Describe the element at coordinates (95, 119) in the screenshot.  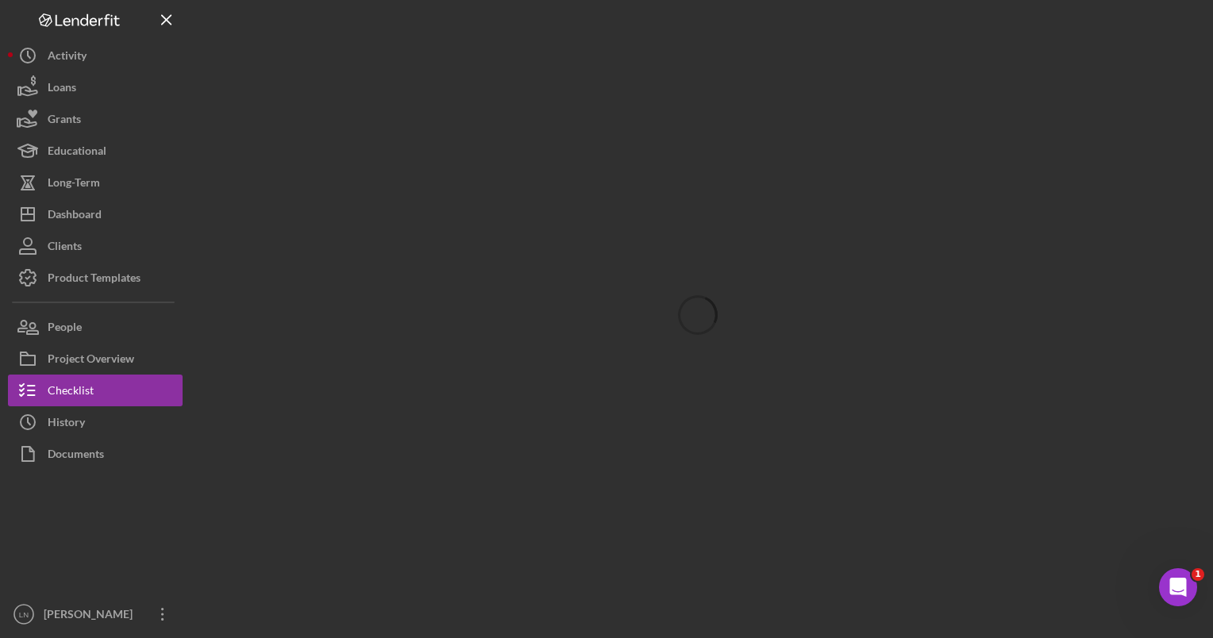
I see `a: Grants` at that location.